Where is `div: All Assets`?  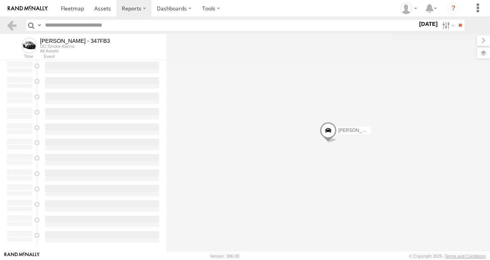 div: All Assets is located at coordinates (75, 51).